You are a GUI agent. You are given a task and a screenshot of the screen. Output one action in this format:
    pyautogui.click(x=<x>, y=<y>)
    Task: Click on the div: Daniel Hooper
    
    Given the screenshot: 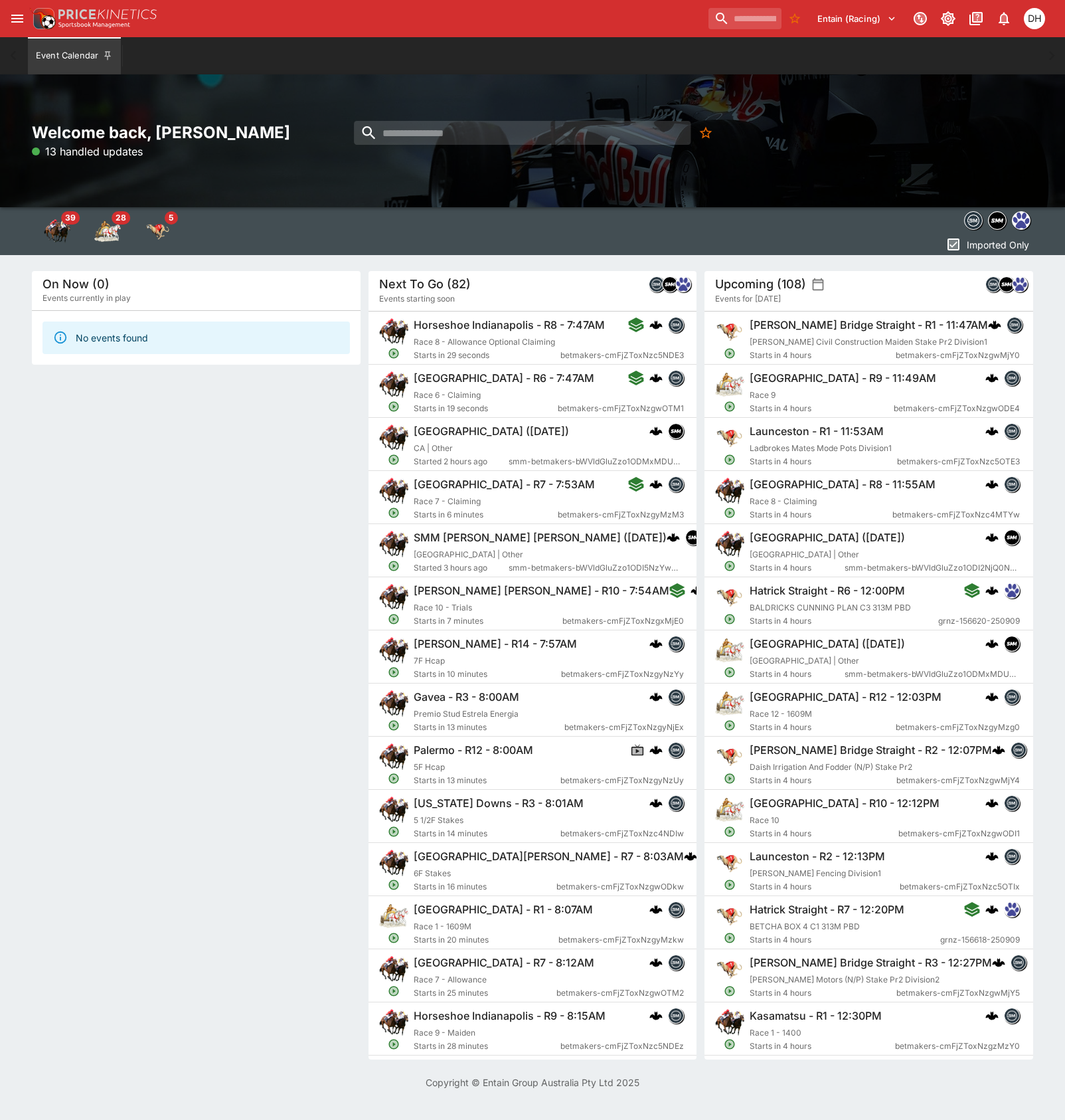 What is the action you would take?
    pyautogui.click(x=1034, y=19)
    